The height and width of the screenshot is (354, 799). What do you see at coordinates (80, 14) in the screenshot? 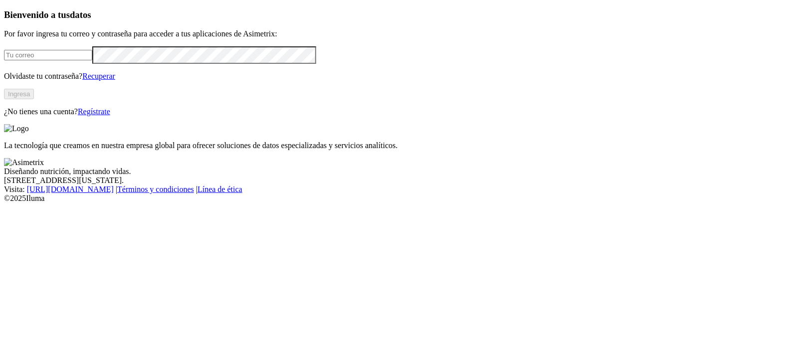
I see `span: datos` at bounding box center [80, 14].